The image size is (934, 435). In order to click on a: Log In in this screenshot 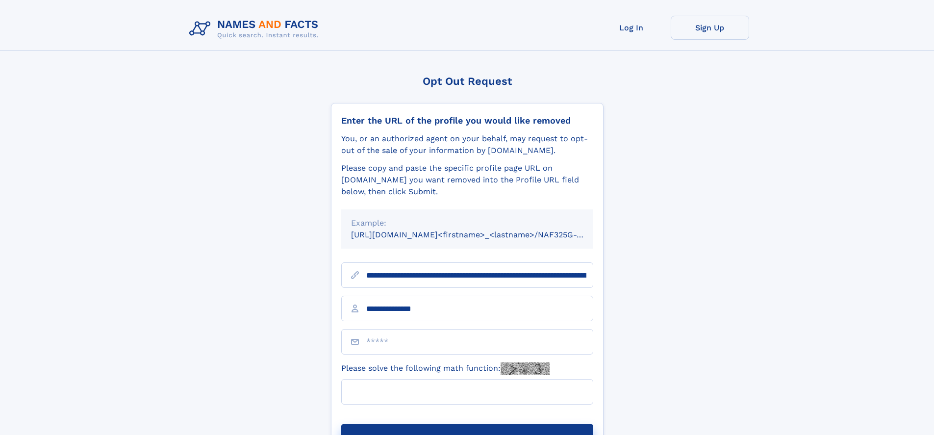, I will do `click(631, 27)`.